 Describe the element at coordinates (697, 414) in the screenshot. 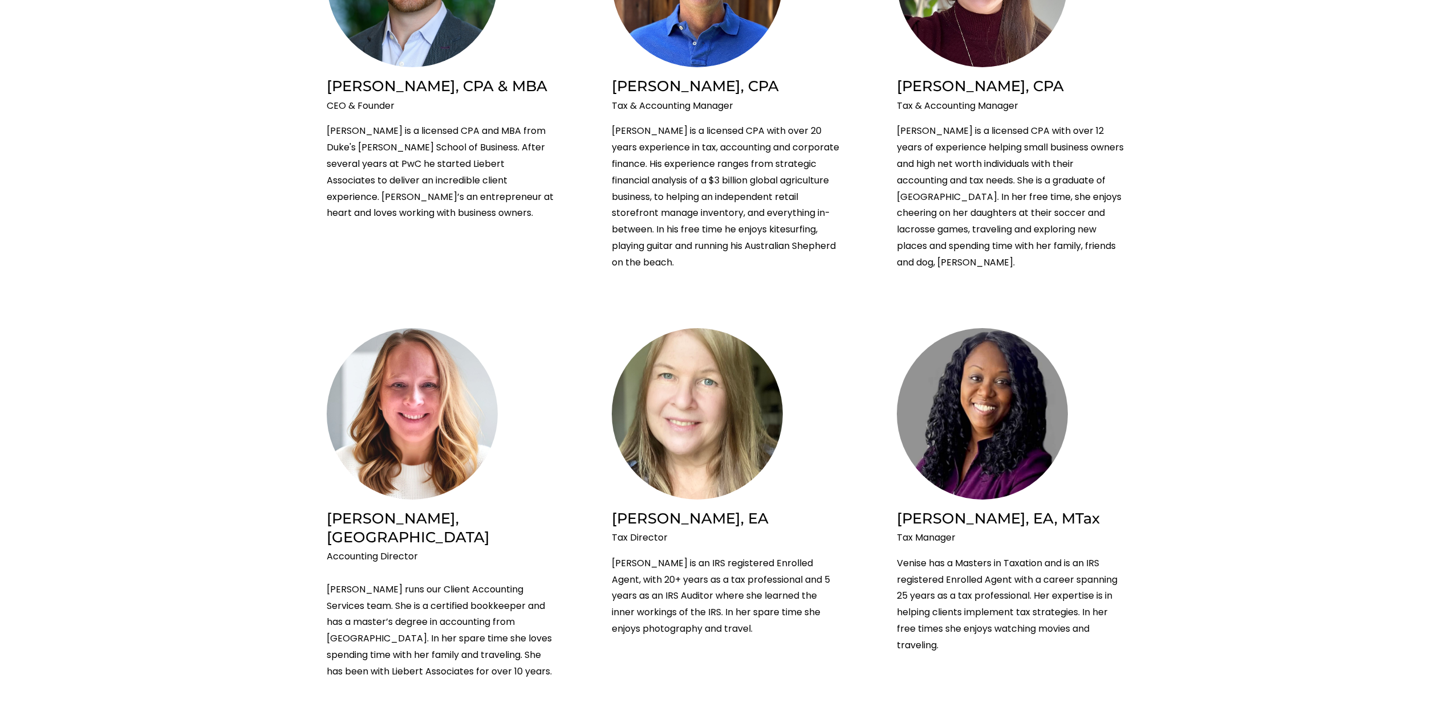

I see `img: Close-up of a woman with blonde hair and blue eyes smiling at the camera indoors.` at that location.